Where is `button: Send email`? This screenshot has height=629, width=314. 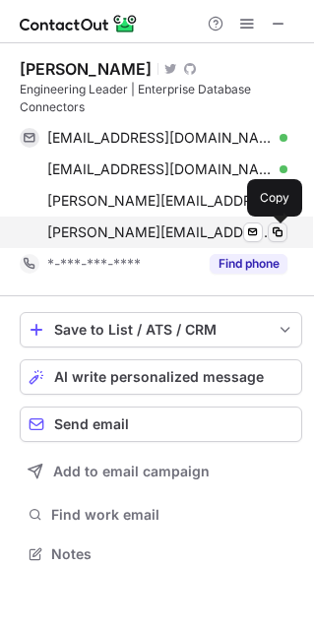 button: Send email is located at coordinates (160, 424).